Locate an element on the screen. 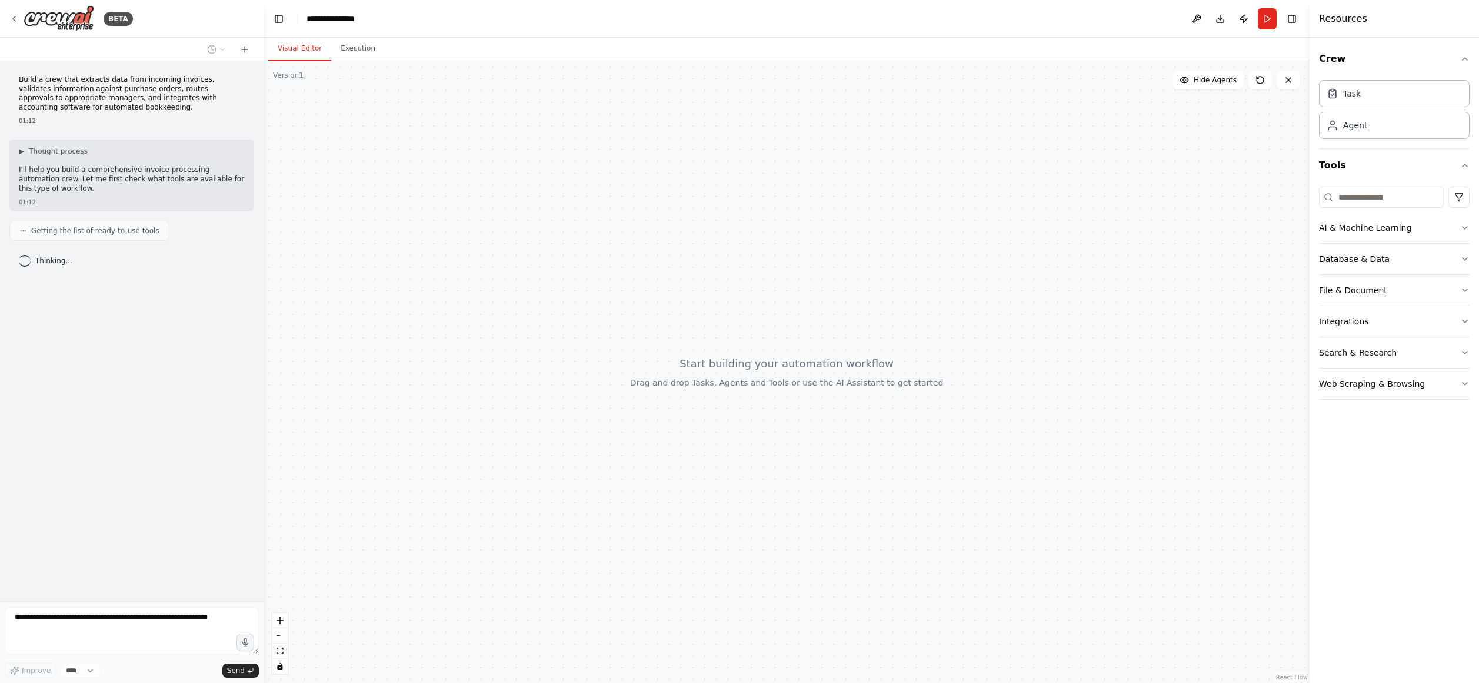 The width and height of the screenshot is (1479, 683). nav: breadcrumb is located at coordinates (337, 19).